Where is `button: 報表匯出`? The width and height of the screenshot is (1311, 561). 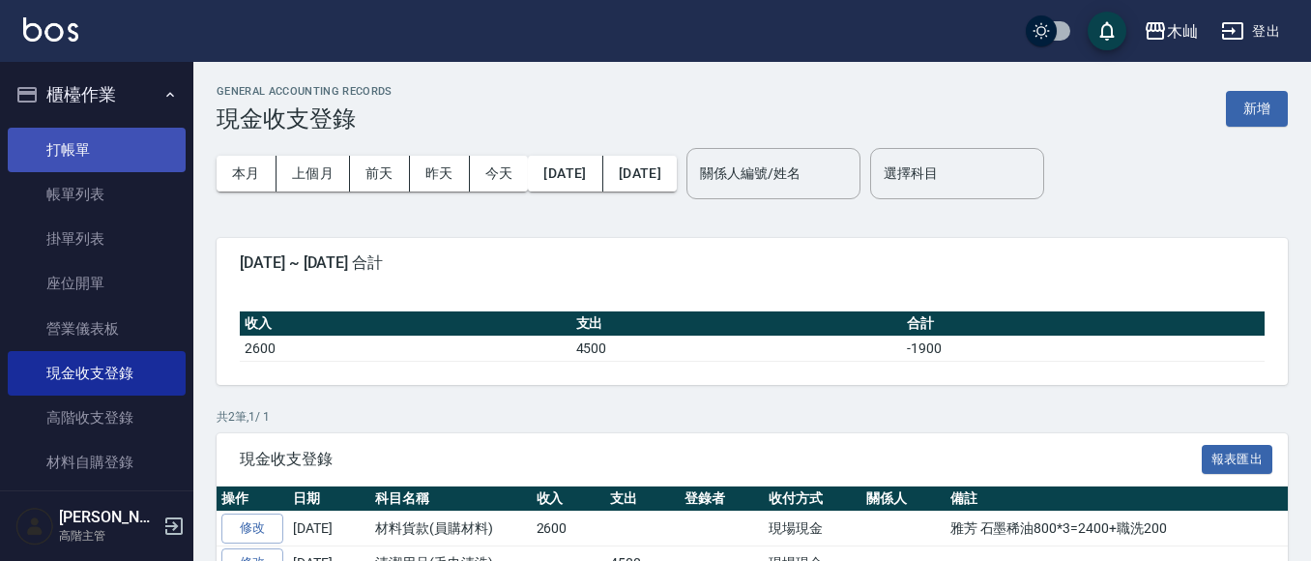
button: 報表匯出 is located at coordinates (1237, 459).